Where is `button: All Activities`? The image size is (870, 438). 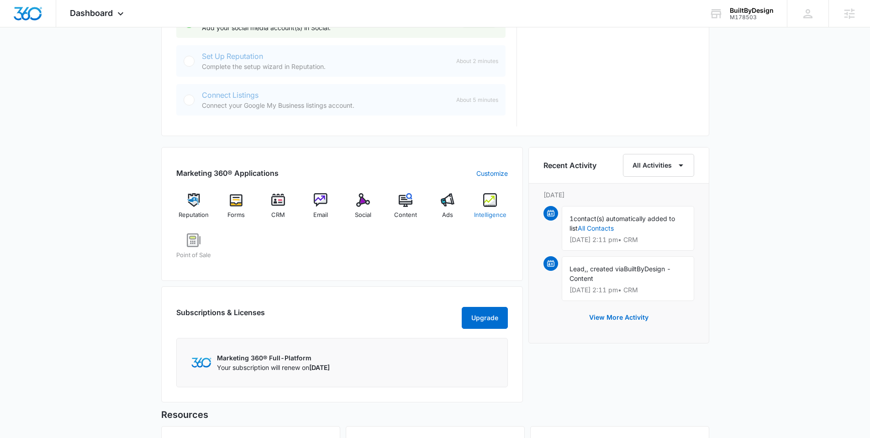
button: All Activities is located at coordinates (659, 165).